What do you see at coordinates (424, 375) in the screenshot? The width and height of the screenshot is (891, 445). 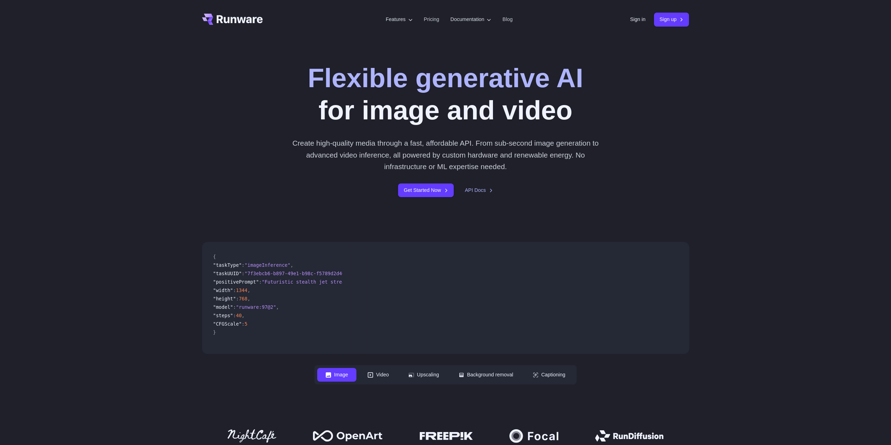 I see `button: Upscaling` at bounding box center [424, 375].